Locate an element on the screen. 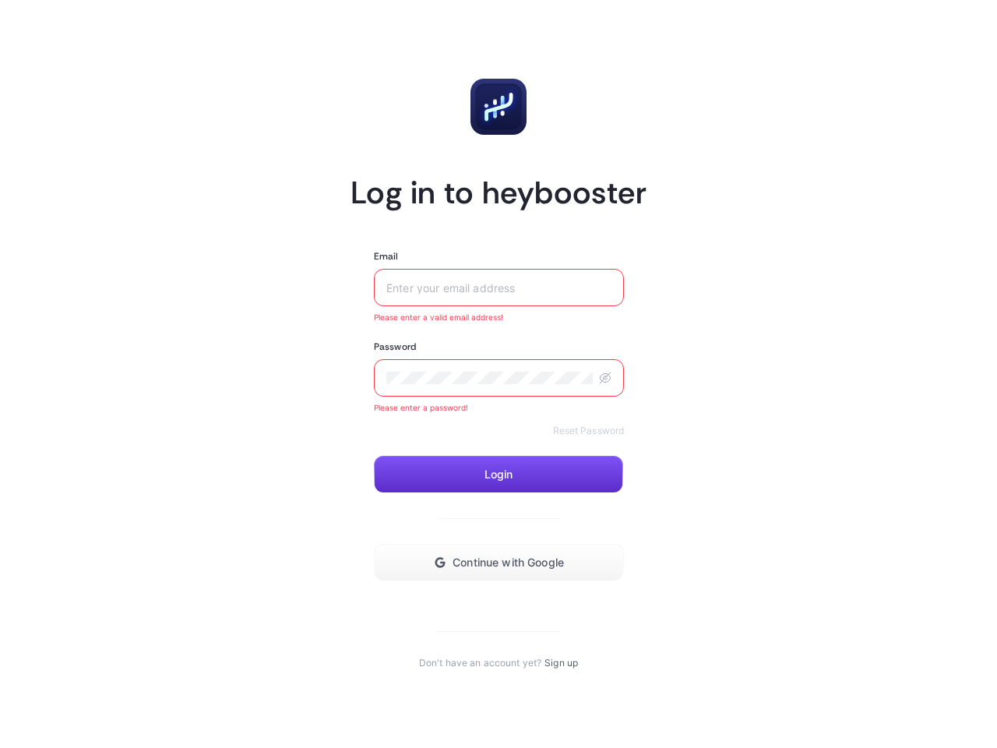 This screenshot has width=997, height=748. button: Login is located at coordinates (498, 474).